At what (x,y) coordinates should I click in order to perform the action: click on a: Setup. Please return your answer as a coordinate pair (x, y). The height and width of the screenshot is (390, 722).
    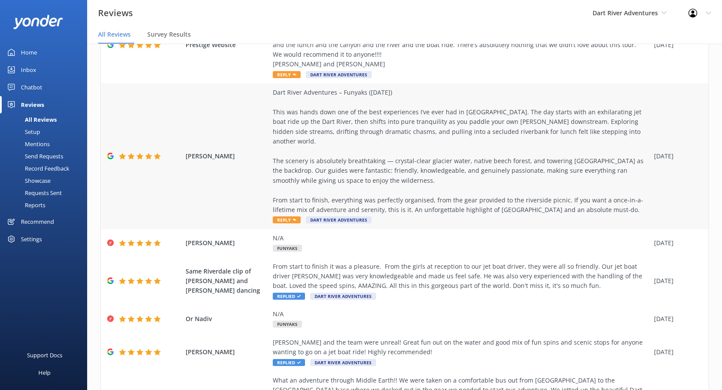
    Looking at the image, I should click on (46, 132).